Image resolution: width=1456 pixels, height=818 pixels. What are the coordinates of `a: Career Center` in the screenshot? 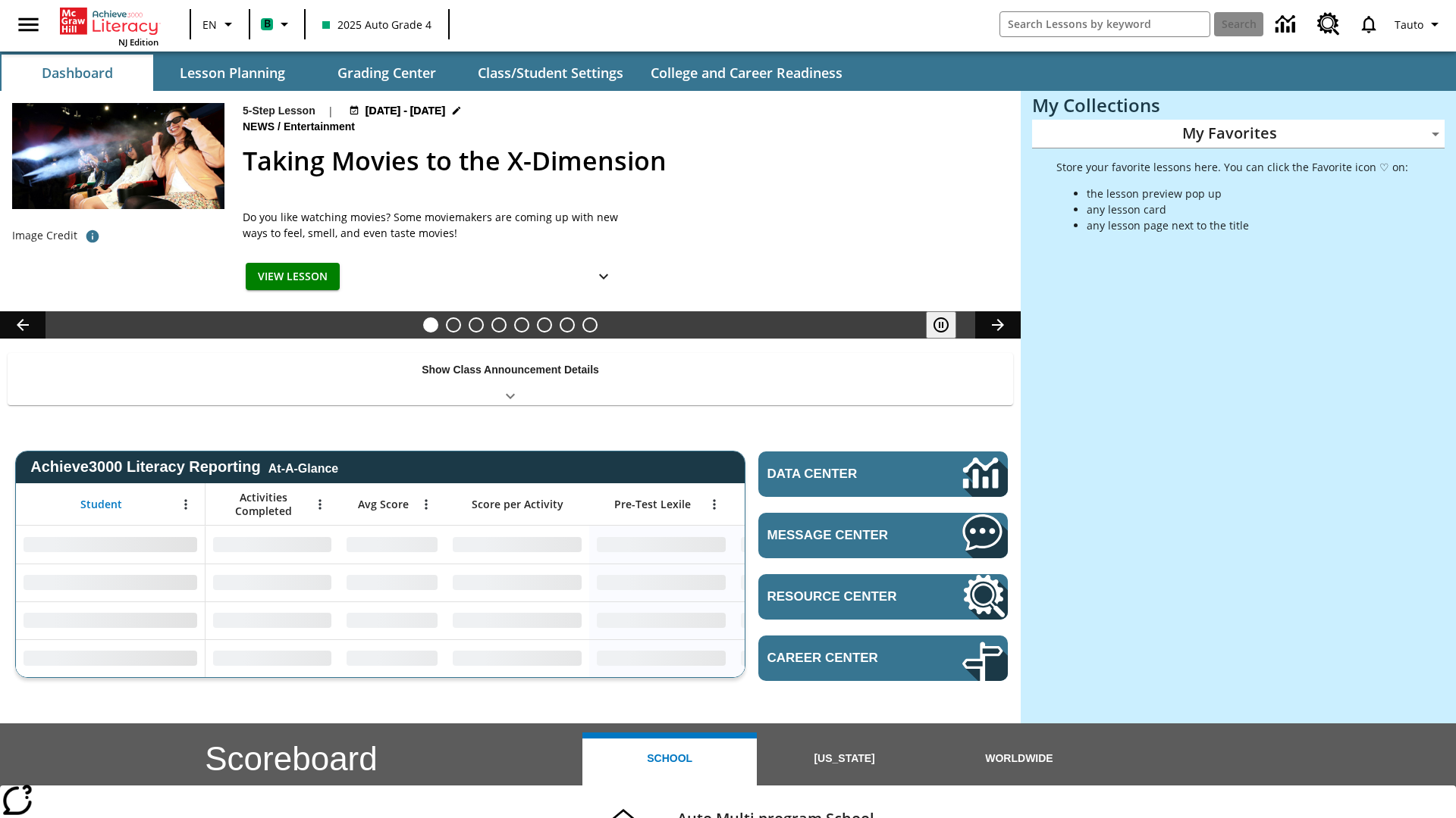 It's located at (882, 658).